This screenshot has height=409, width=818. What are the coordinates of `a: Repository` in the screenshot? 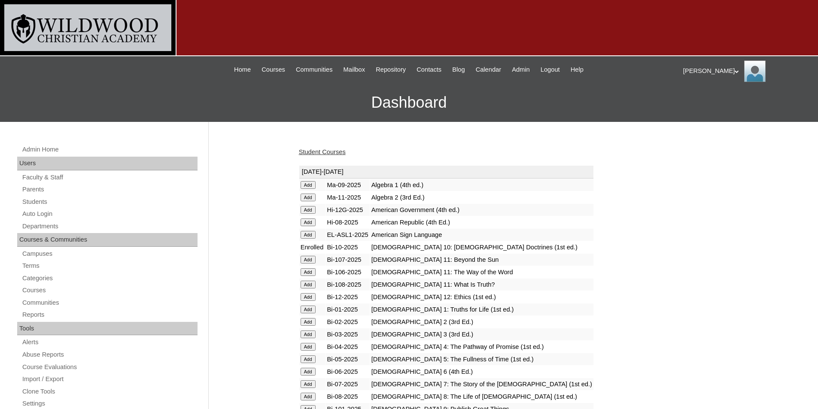 It's located at (391, 70).